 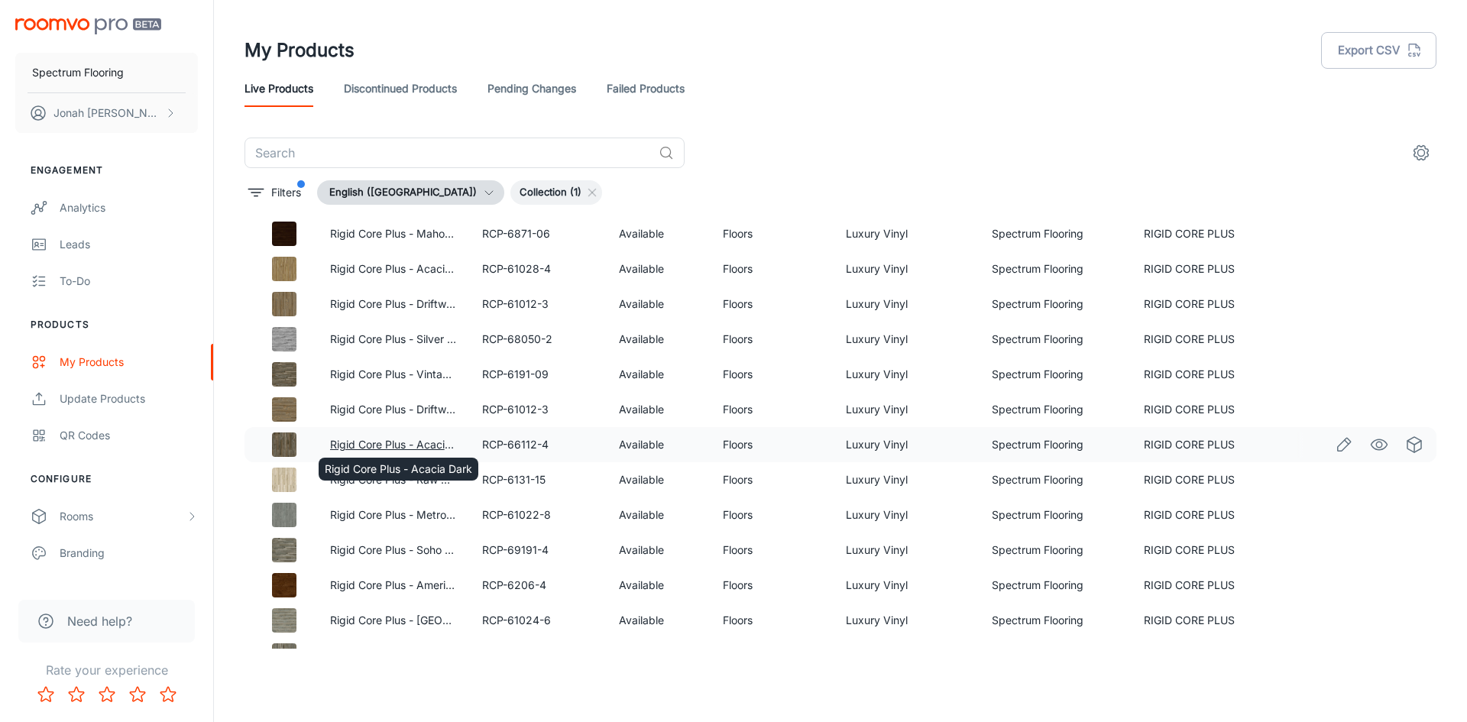 What do you see at coordinates (168, 695) in the screenshot?
I see `button: Rate 5 star` at bounding box center [168, 695].